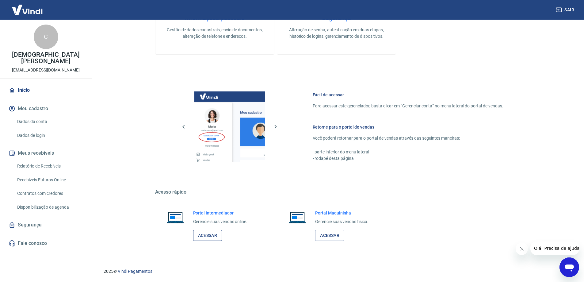 The width and height of the screenshot is (584, 282). I want to click on p: Para acessar este gerenciador, basta clicar em “Gerenciar conta” no menu lateral do portal de ven..., so click(408, 106).